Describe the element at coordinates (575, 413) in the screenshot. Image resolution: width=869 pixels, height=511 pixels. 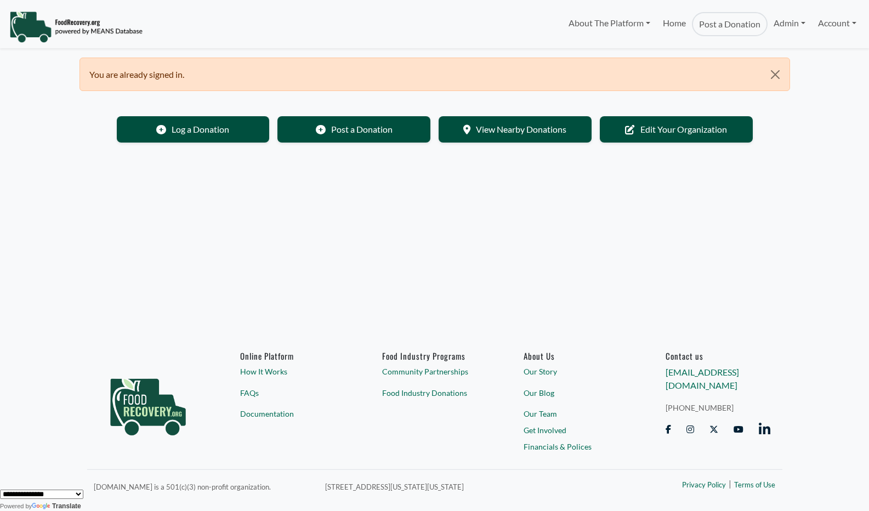
I see `a: Our Team` at that location.